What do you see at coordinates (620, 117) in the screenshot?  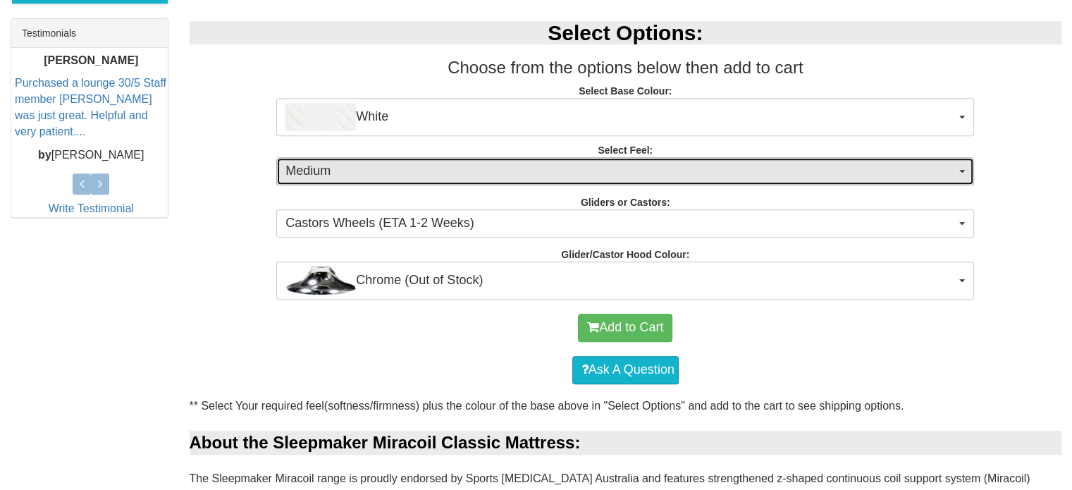 I see `span: White` at bounding box center [620, 117].